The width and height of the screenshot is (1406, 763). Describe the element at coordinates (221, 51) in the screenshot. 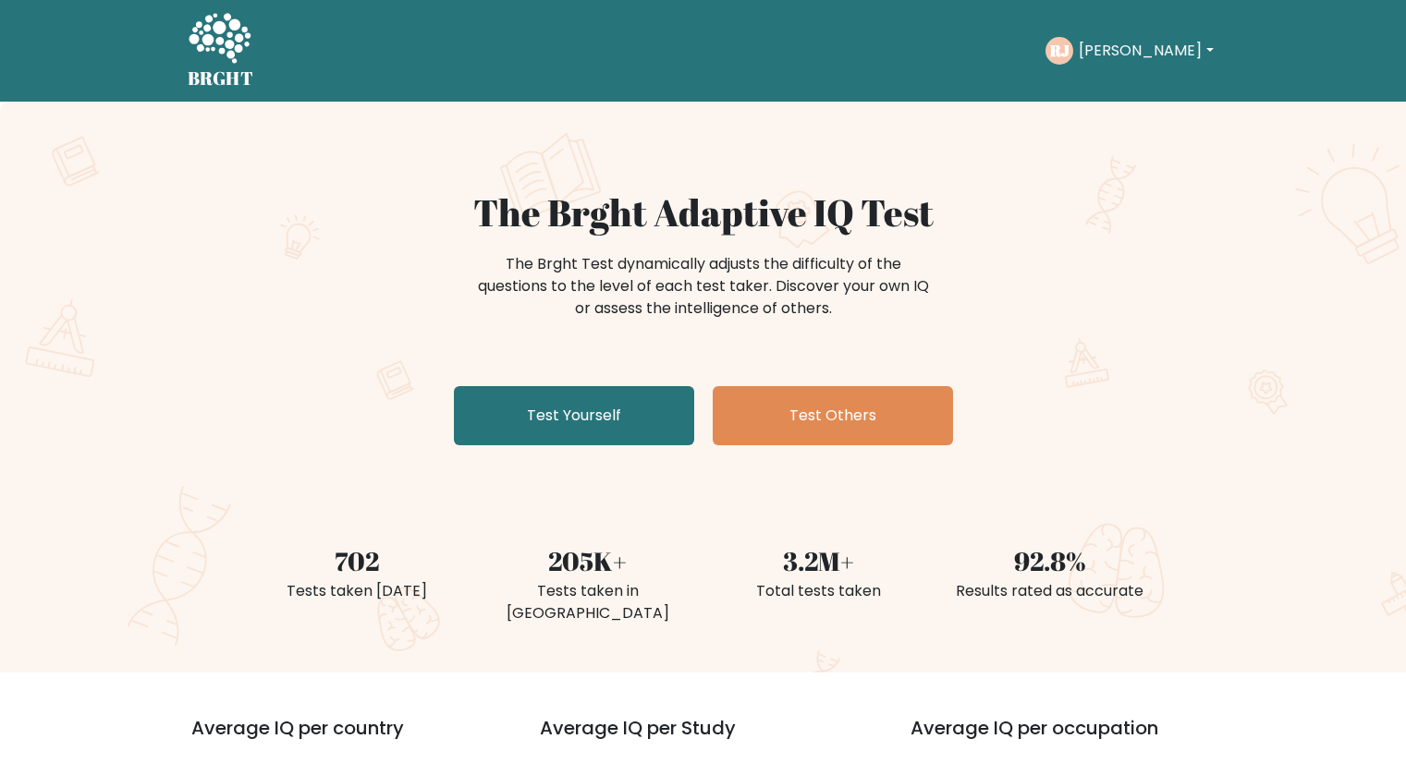

I see `a: BRGHT` at that location.